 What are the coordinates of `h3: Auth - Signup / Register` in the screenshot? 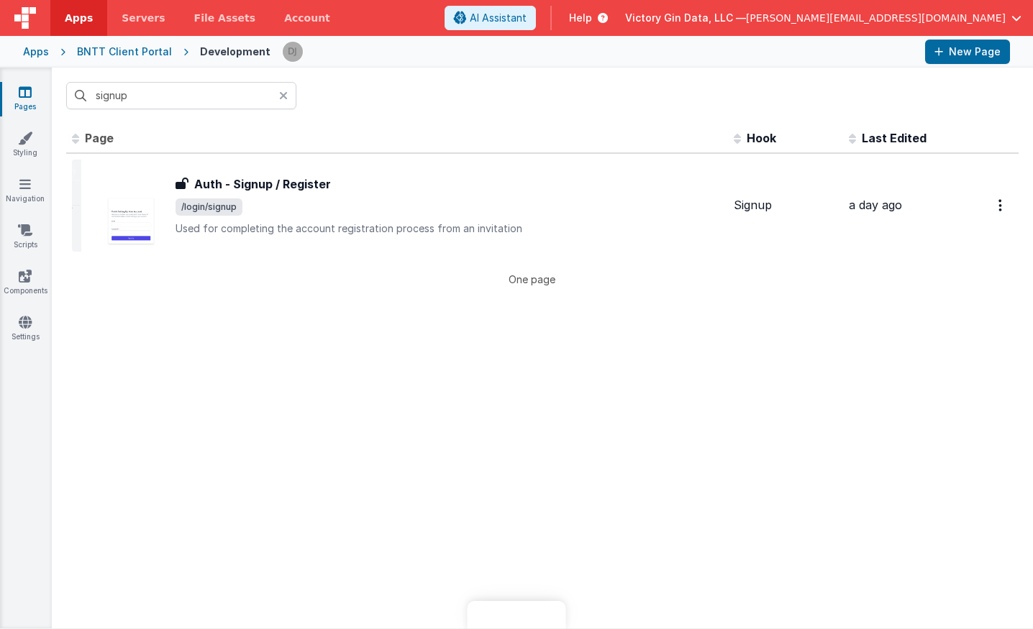 It's located at (263, 184).